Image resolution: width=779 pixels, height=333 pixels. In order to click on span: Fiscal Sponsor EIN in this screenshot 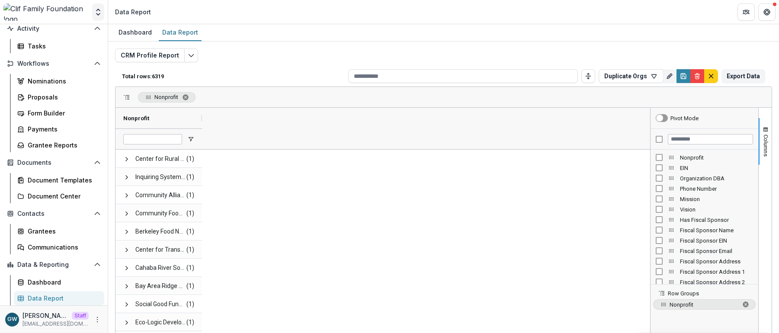, I will do `click(716, 241)`.